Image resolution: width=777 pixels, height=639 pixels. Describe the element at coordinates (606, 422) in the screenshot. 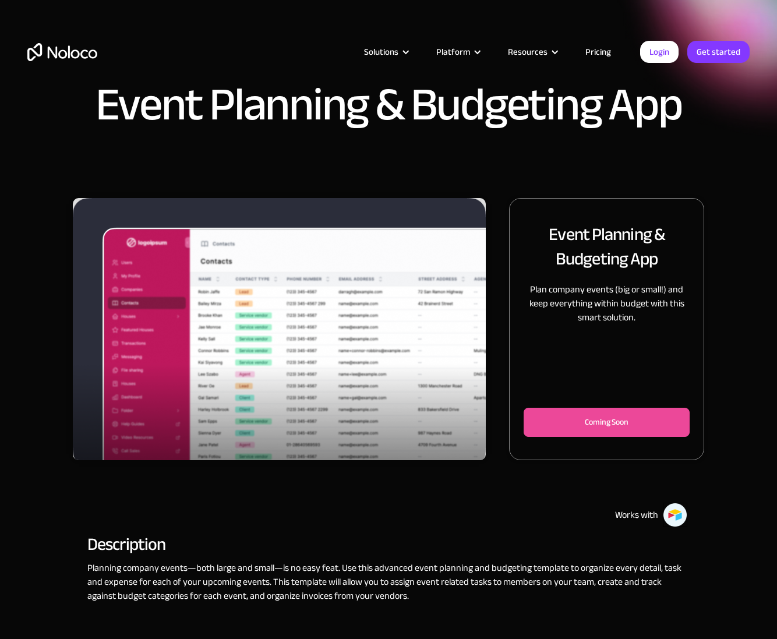

I see `div: Coming Soon` at that location.